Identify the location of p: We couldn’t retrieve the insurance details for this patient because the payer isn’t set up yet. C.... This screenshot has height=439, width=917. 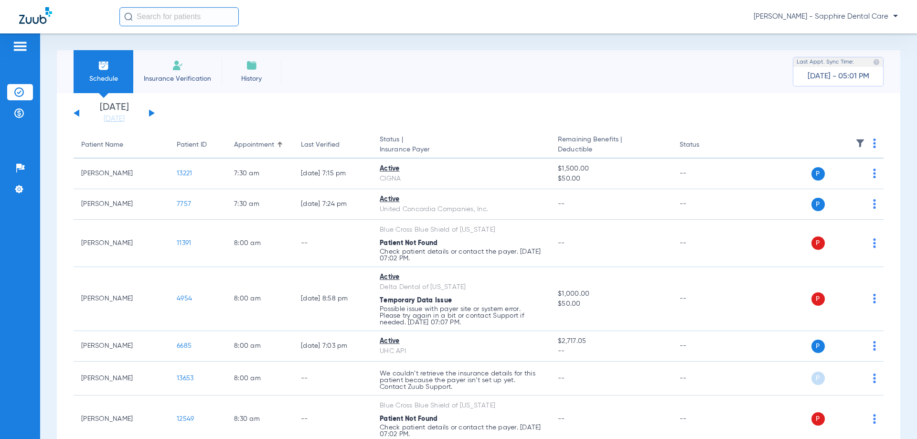
(461, 380).